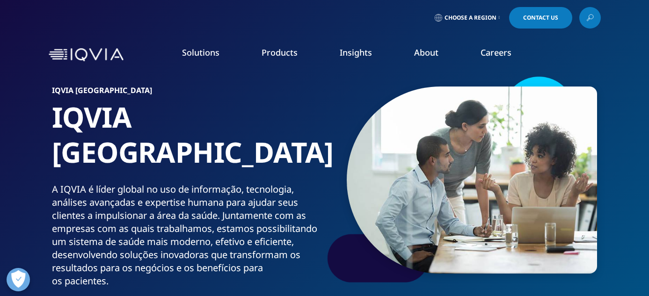 The image size is (649, 296). What do you see at coordinates (279, 52) in the screenshot?
I see `a: Products` at bounding box center [279, 52].